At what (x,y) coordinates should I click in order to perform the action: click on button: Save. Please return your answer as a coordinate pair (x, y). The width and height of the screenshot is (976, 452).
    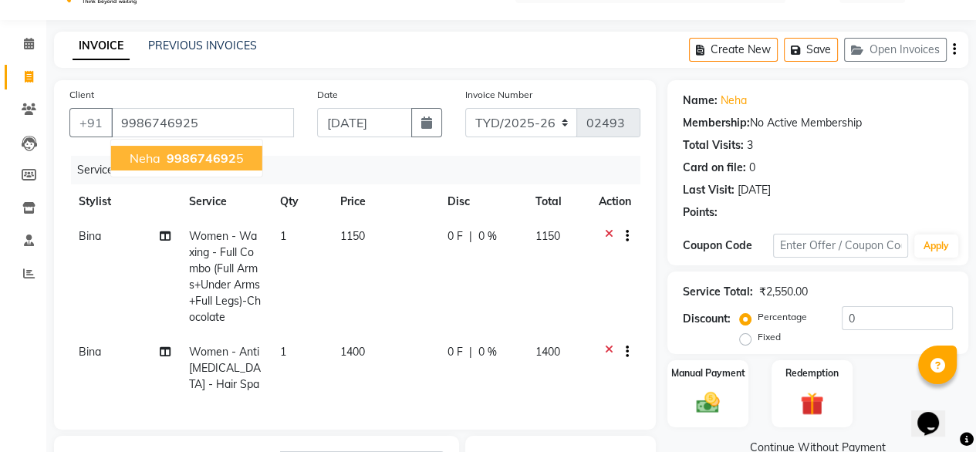
    Looking at the image, I should click on (811, 49).